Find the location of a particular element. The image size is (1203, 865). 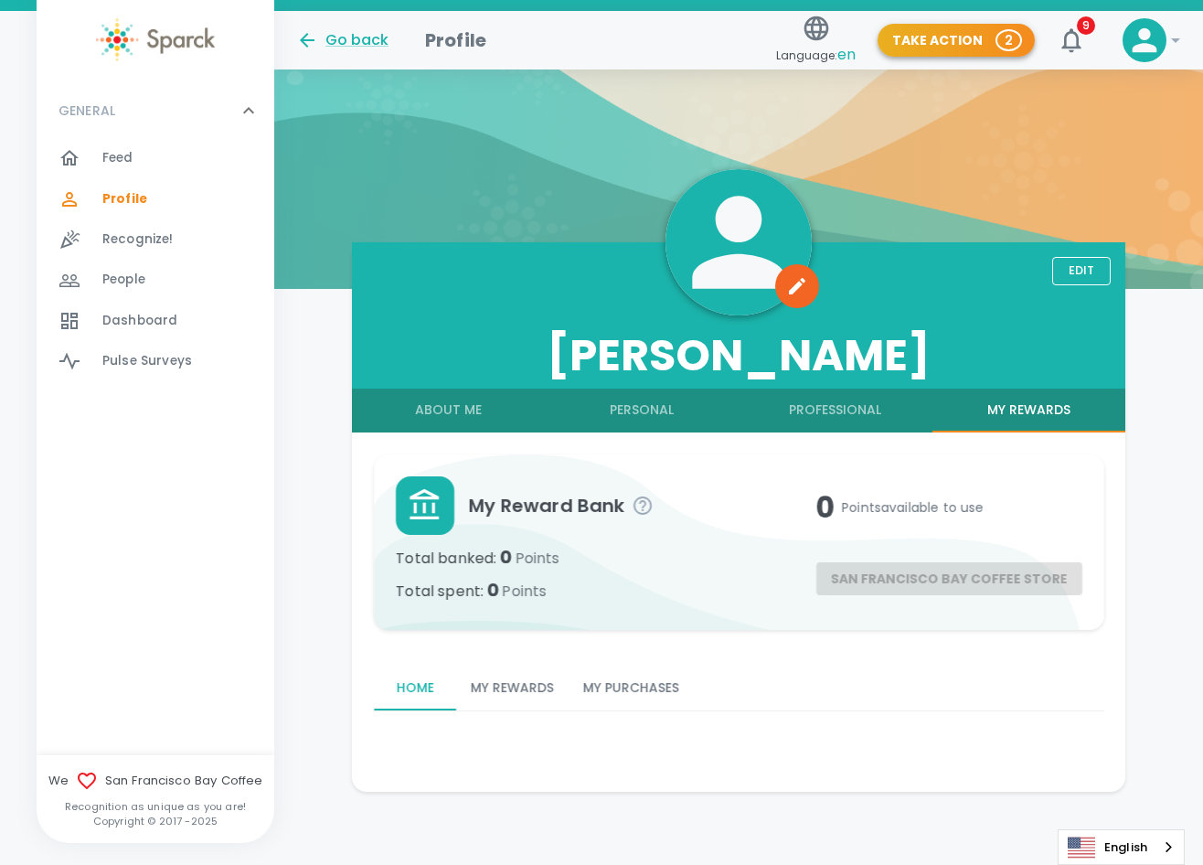

button: Personal is located at coordinates (642, 410).